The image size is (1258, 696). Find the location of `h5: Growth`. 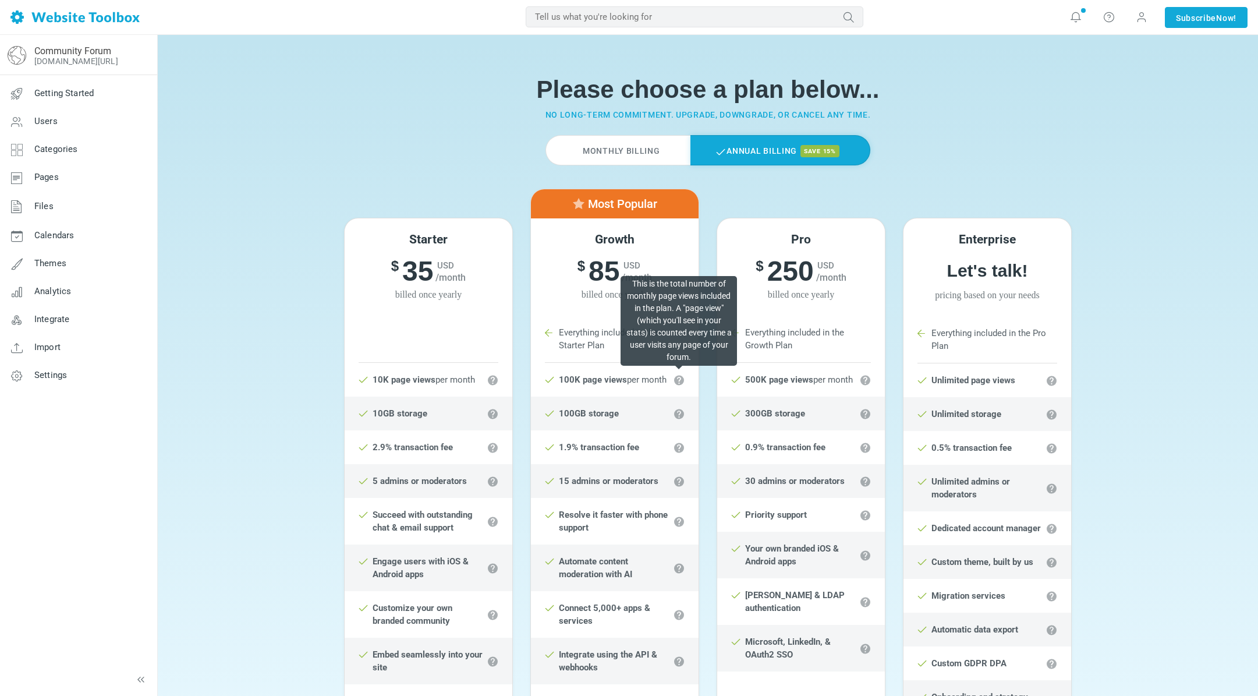

h5: Growth is located at coordinates (615, 239).